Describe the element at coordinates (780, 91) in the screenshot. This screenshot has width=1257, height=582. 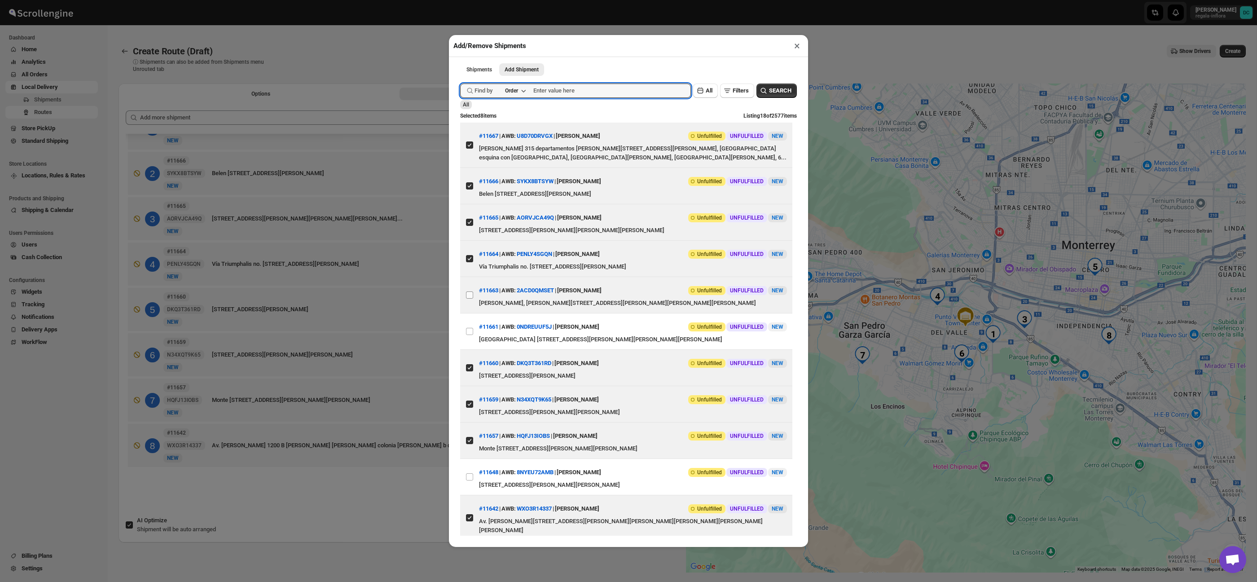
I see `span: SEARCH` at that location.